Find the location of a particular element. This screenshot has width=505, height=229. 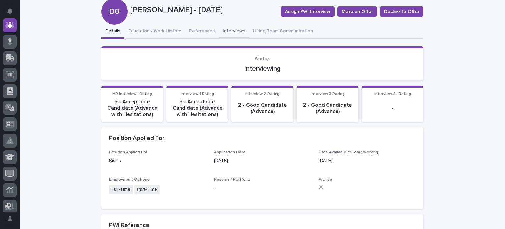

span: Archive is located at coordinates (326, 179).